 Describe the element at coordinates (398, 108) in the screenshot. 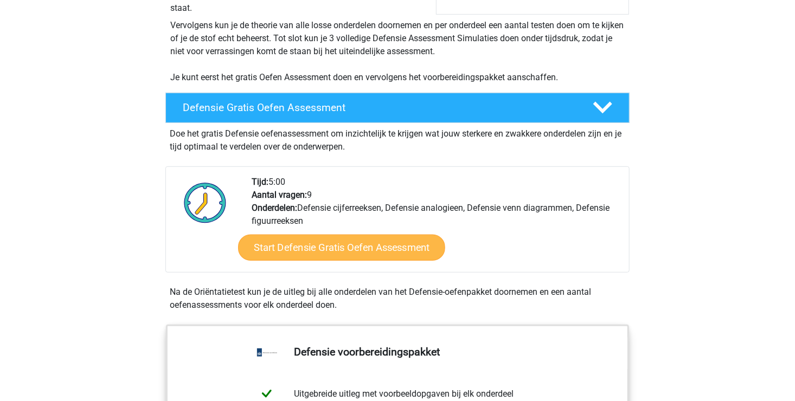

I see `a: Defensie Gratis Oefen Assessment` at that location.